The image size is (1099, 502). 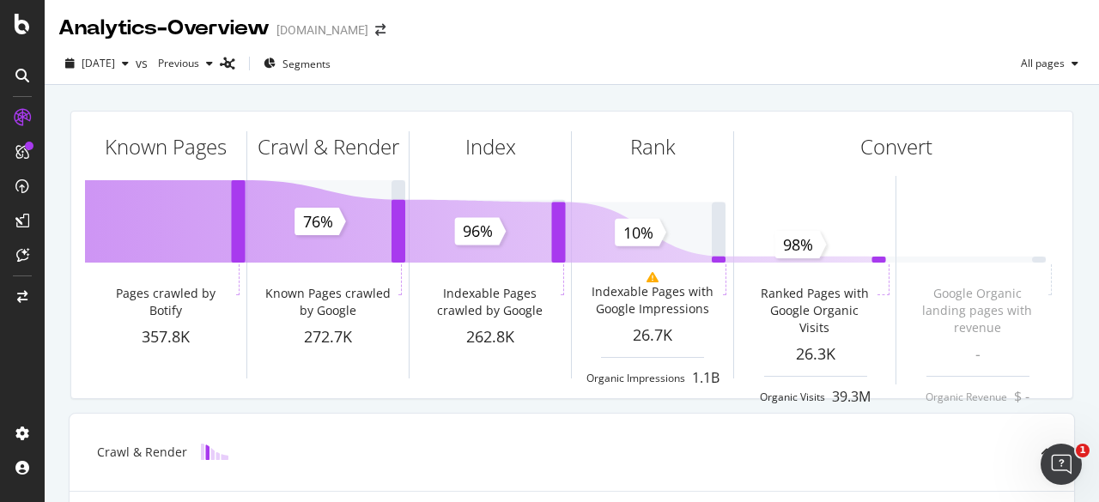 I want to click on span: Previous, so click(x=175, y=63).